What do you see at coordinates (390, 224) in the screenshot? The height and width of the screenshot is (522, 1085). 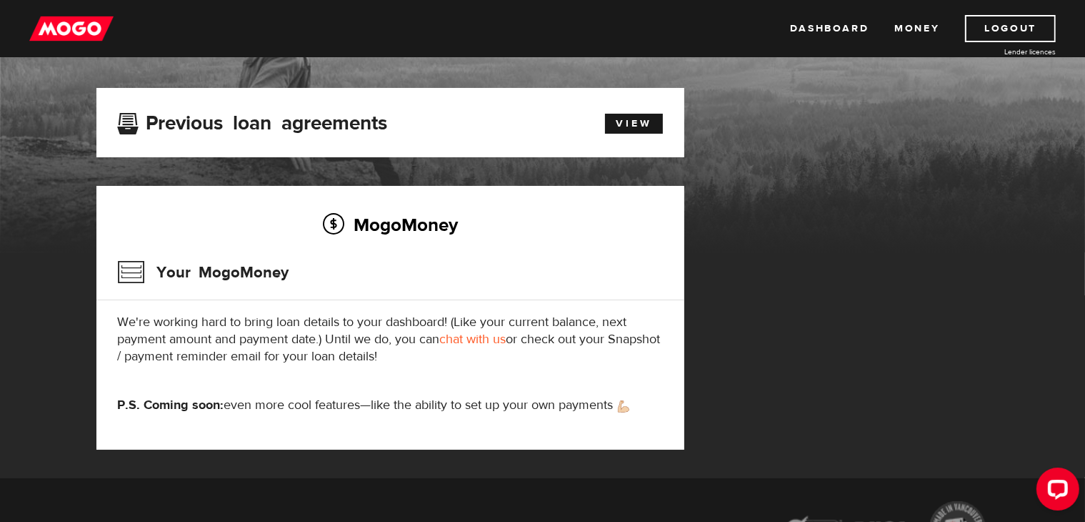 I see `h2: MogoMoney` at bounding box center [390, 224].